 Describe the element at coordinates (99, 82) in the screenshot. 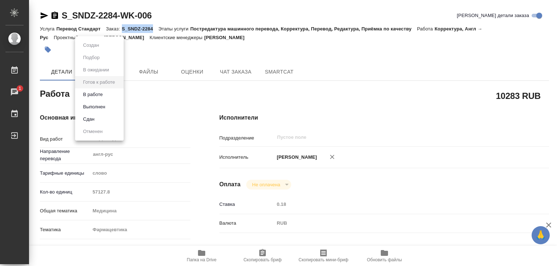

I see `button: Готов к работе` at that location.